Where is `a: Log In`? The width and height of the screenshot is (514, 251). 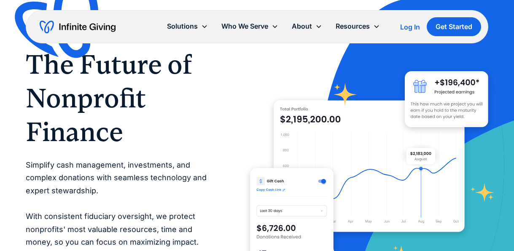
a: Log In is located at coordinates (409, 27).